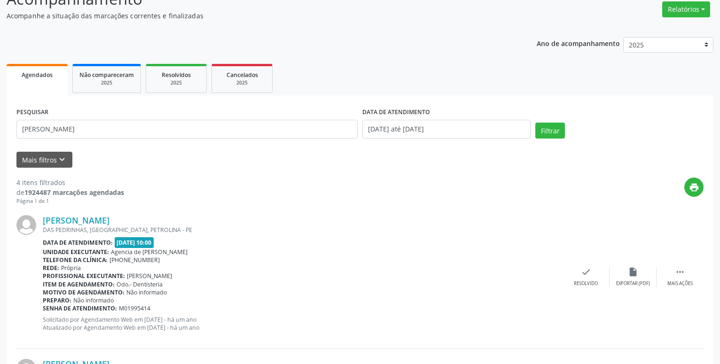 This screenshot has width=720, height=364. Describe the element at coordinates (76, 252) in the screenshot. I see `b: Unidade executante:` at that location.